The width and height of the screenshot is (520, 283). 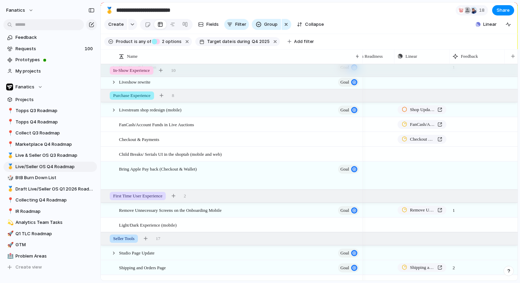 I want to click on span: Purchase Experience, so click(x=132, y=96).